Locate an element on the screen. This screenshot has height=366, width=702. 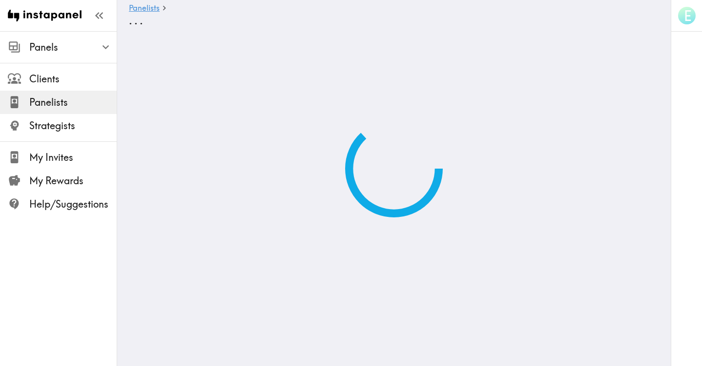
button: E is located at coordinates (687, 16).